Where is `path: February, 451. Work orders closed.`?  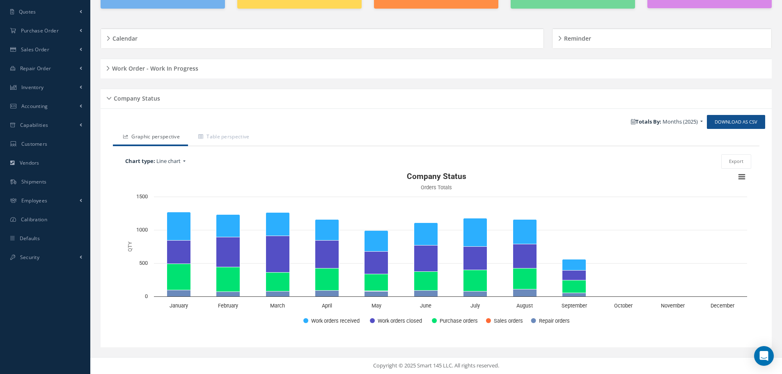
path: February, 451. Work orders closed. is located at coordinates (228, 252).